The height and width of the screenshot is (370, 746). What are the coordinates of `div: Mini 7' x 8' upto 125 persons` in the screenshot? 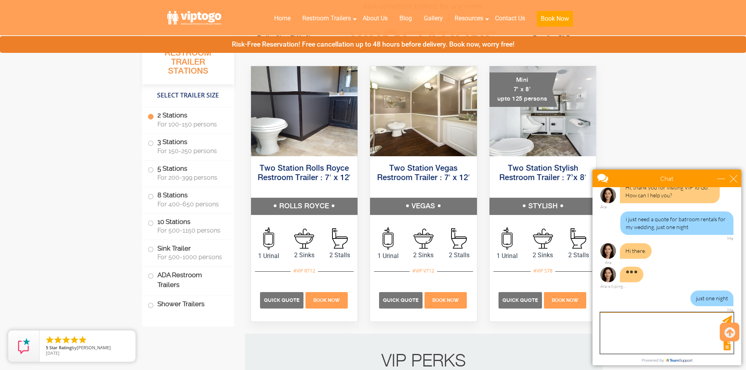 It's located at (523, 90).